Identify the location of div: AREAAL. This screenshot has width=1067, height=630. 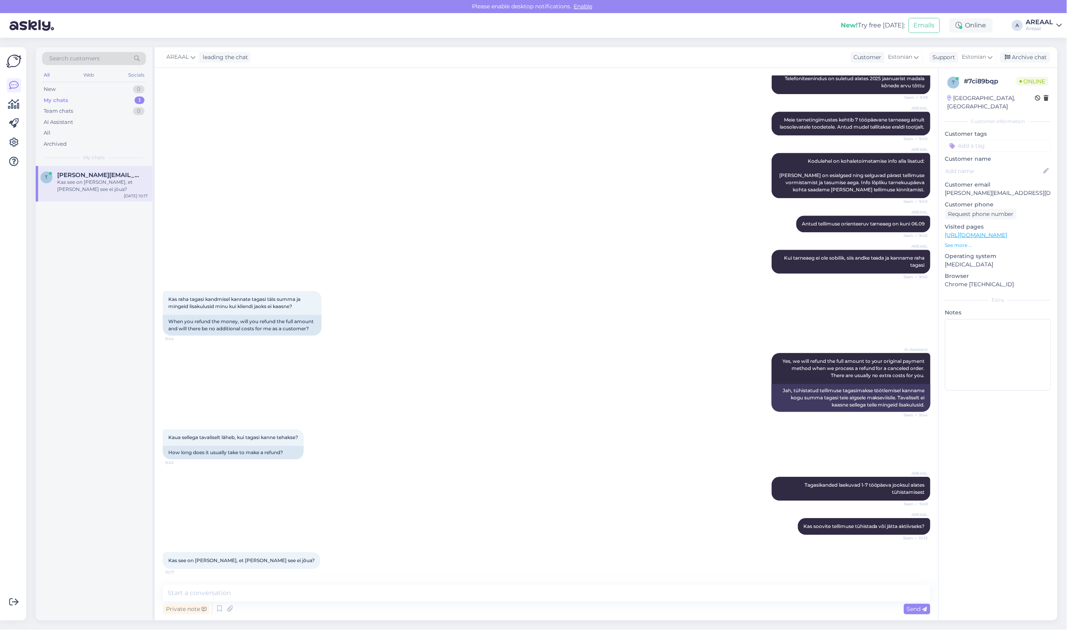
(1040, 22).